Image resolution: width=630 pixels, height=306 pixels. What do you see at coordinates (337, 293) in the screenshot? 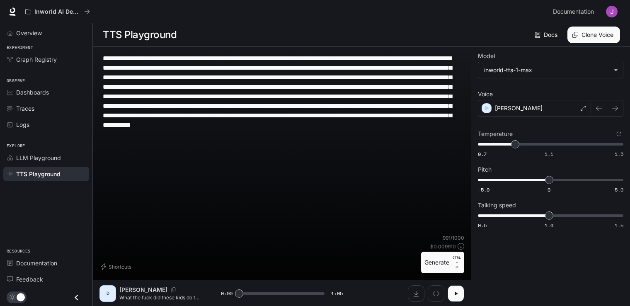
I see `span: 1:05` at bounding box center [337, 293].